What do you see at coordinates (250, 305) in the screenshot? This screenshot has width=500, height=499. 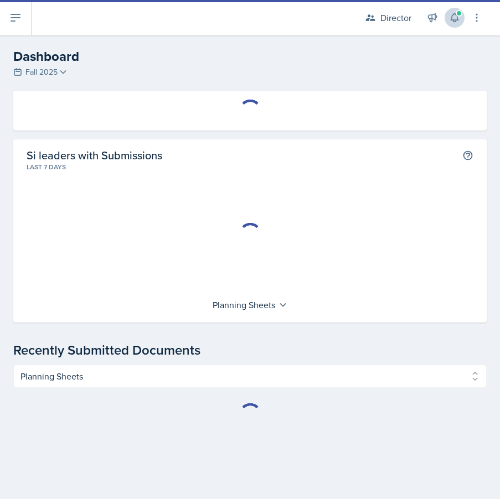 I see `div: Planning Sheets` at bounding box center [250, 305].